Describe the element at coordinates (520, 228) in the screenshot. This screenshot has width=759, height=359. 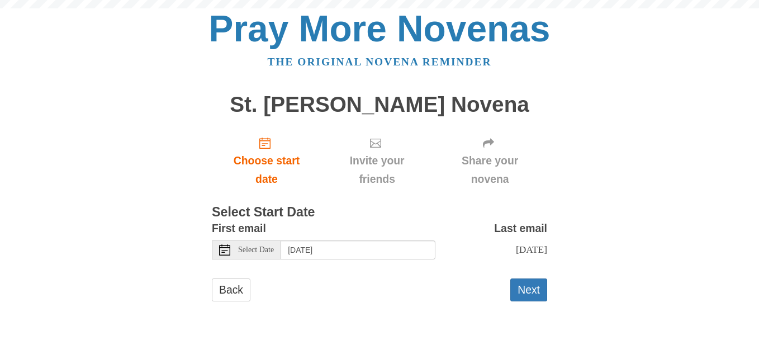
I see `label: Last email` at that location.